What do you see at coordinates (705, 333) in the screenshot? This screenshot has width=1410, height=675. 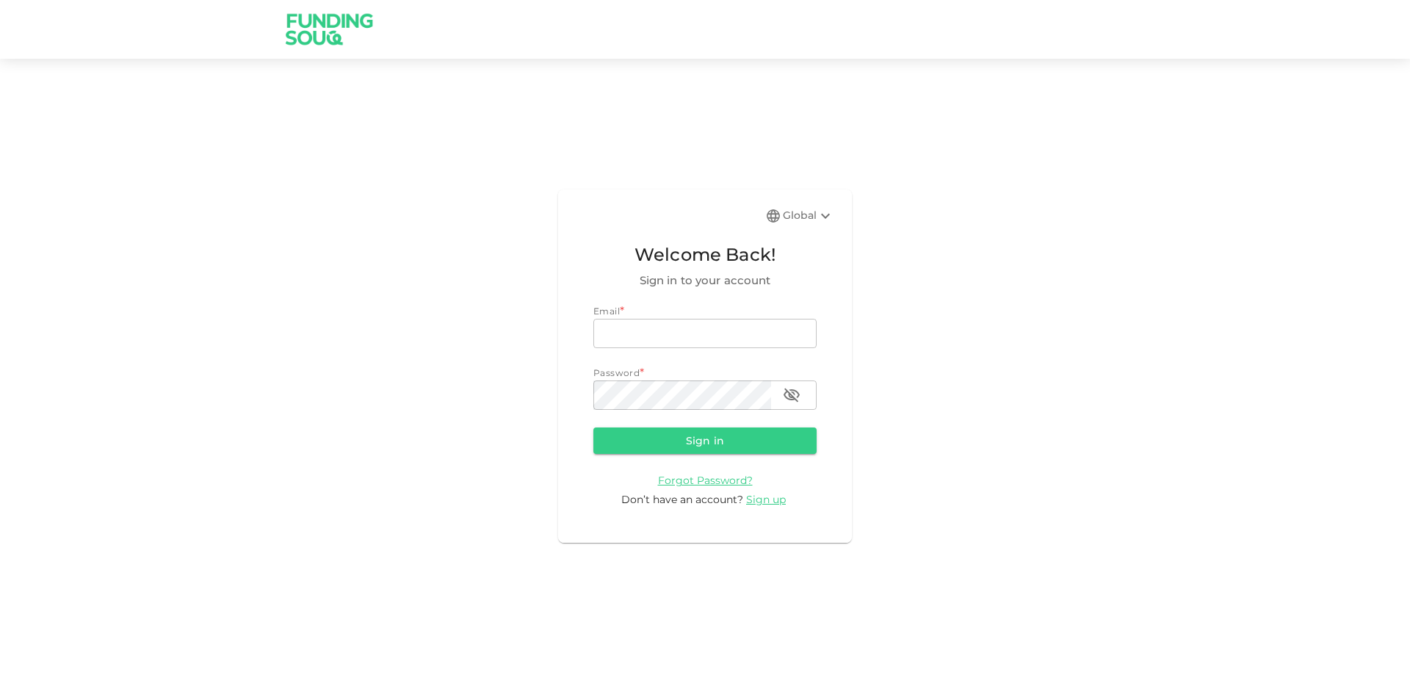 I see `div: email` at bounding box center [705, 333].